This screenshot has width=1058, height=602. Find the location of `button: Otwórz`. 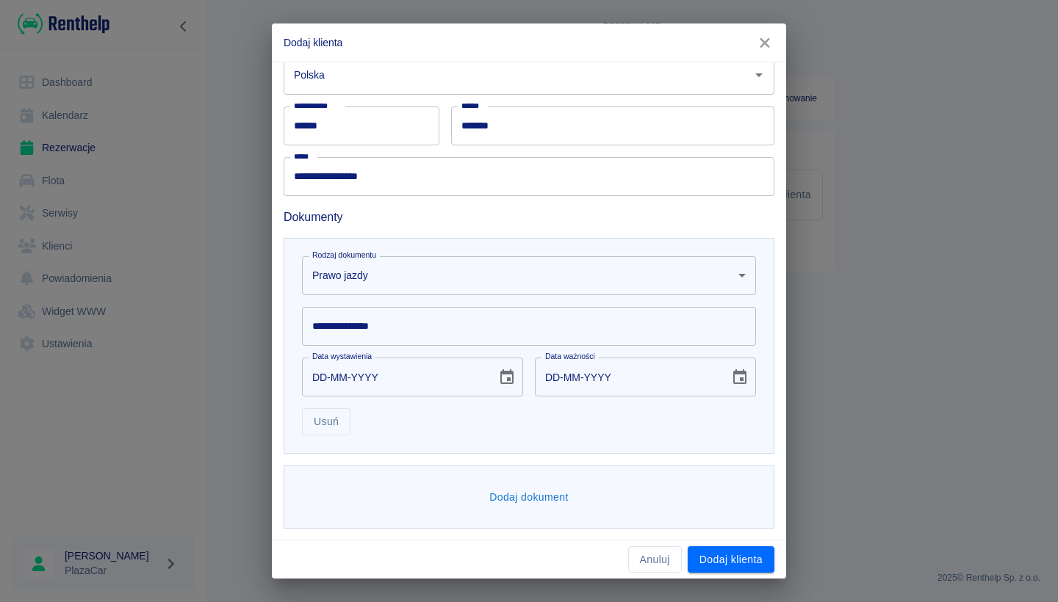

button: Otwórz is located at coordinates (759, 75).